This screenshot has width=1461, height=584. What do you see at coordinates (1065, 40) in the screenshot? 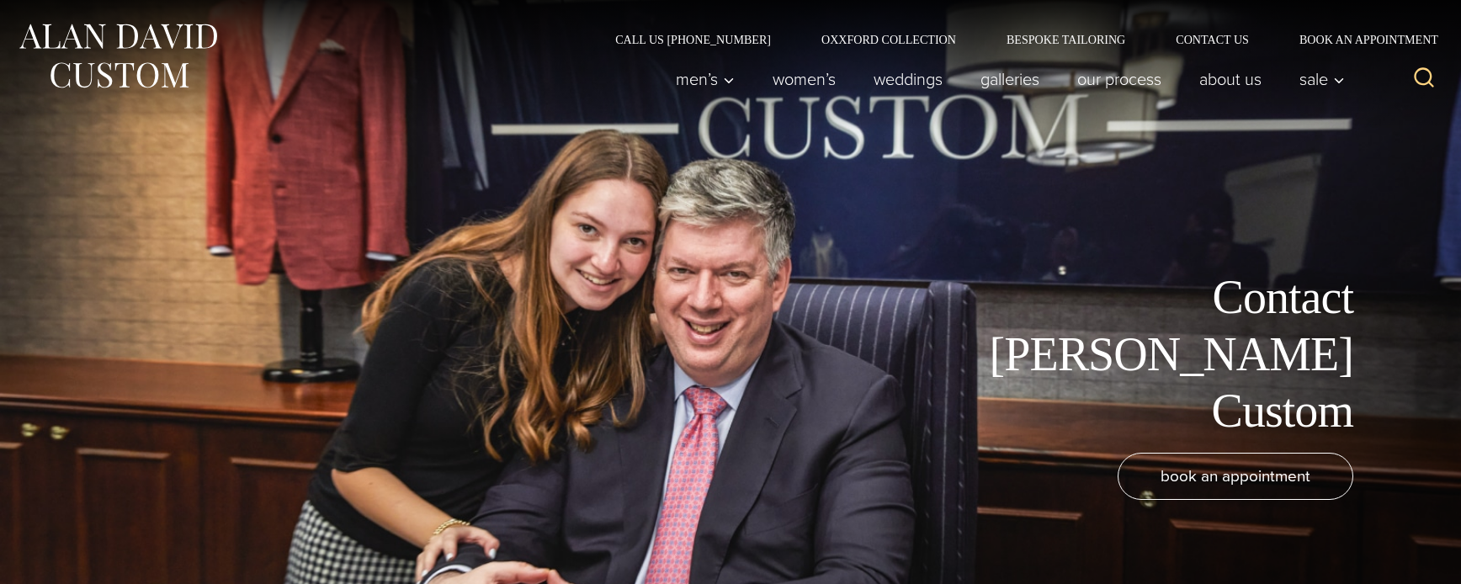
I see `a: Bespoke Tailoring` at bounding box center [1065, 40].